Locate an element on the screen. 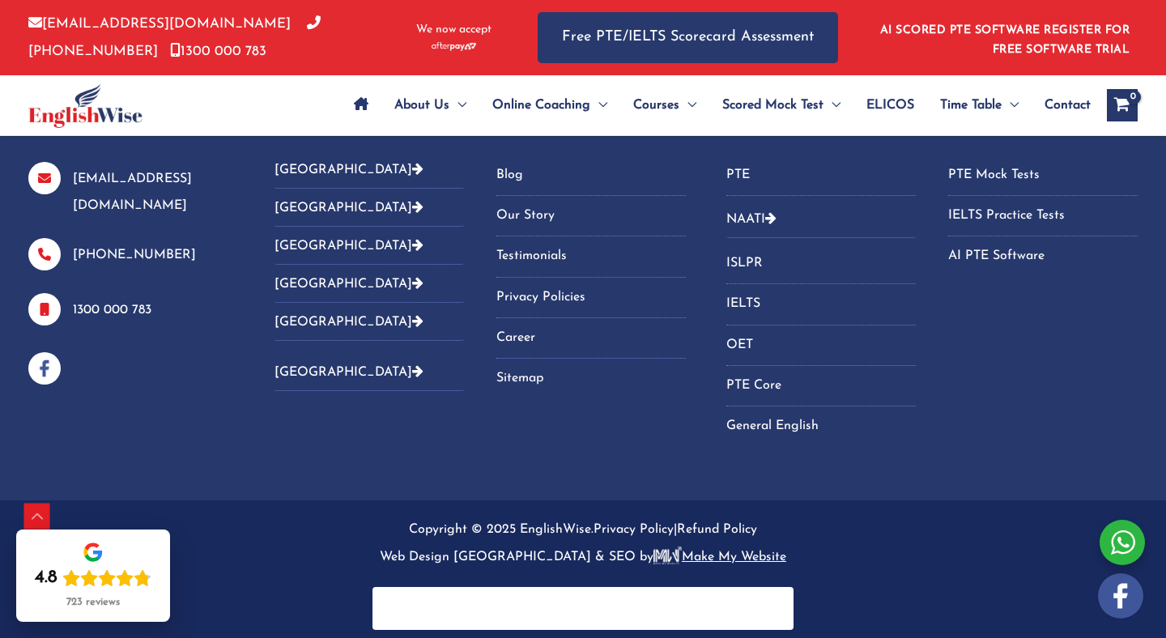 This screenshot has height=638, width=1166. a: ELICOS is located at coordinates (890, 105).